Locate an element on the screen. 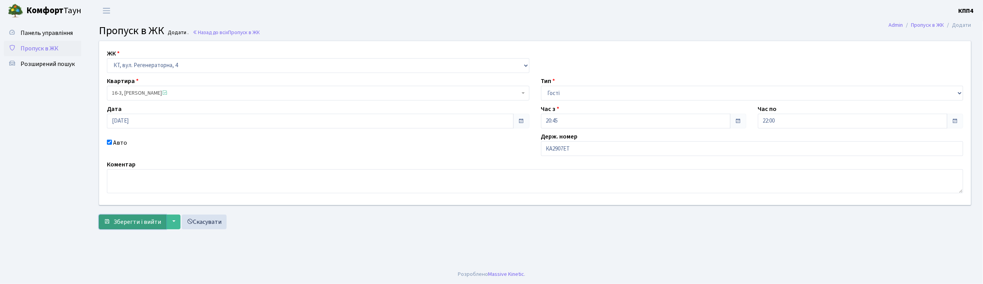 The height and width of the screenshot is (284, 983). label: Держ. номер is located at coordinates (559, 136).